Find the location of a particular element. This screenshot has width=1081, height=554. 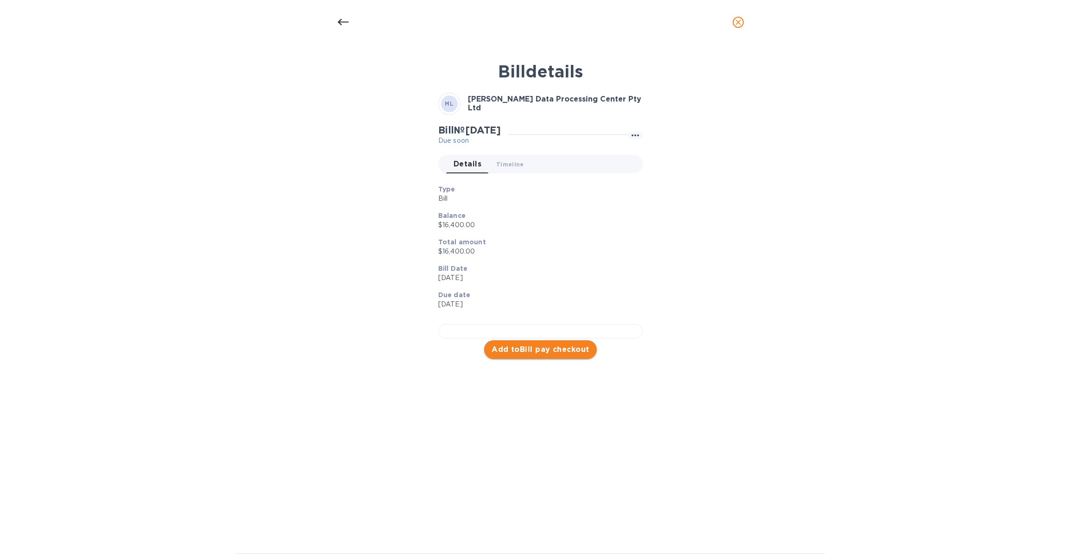

span: Add to Bill pay checkout is located at coordinates (540, 350).